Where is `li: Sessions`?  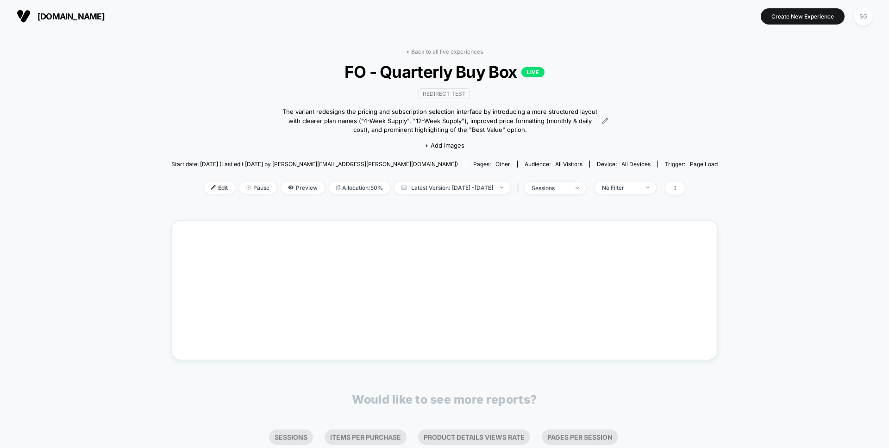 li: Sessions is located at coordinates (291, 437).